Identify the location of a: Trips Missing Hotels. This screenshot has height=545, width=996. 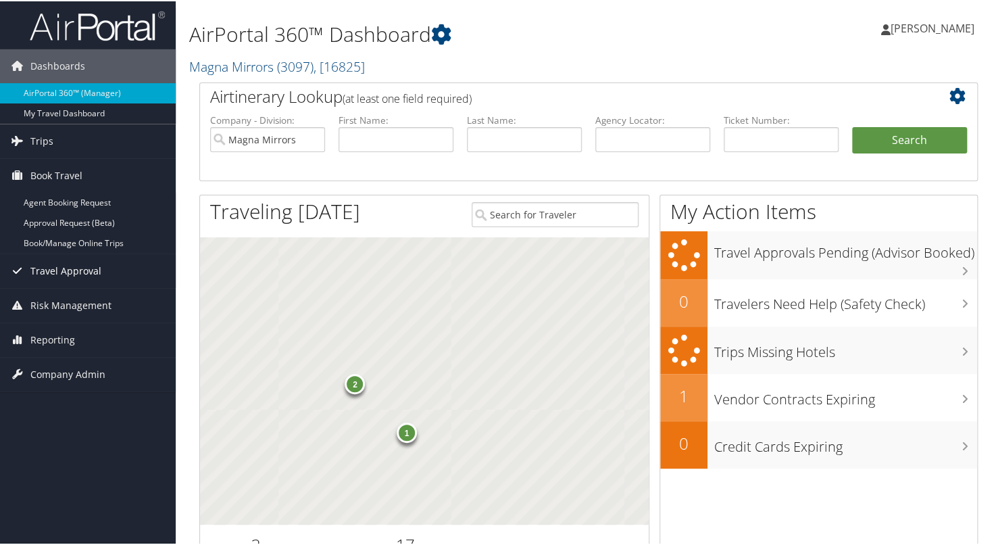
(818, 349).